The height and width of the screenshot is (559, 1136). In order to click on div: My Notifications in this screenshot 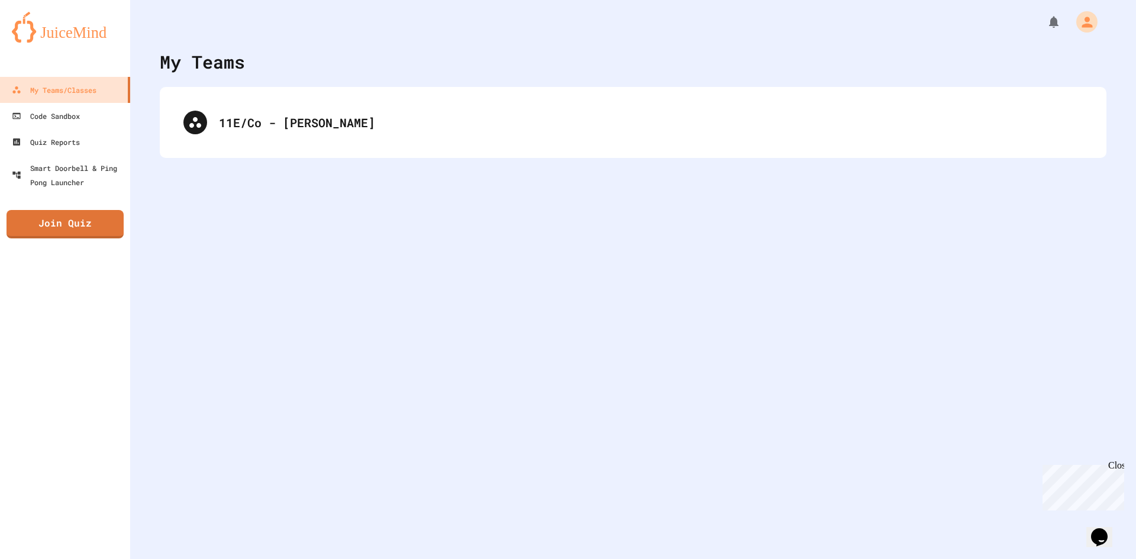, I will do `click(1044, 22)`.